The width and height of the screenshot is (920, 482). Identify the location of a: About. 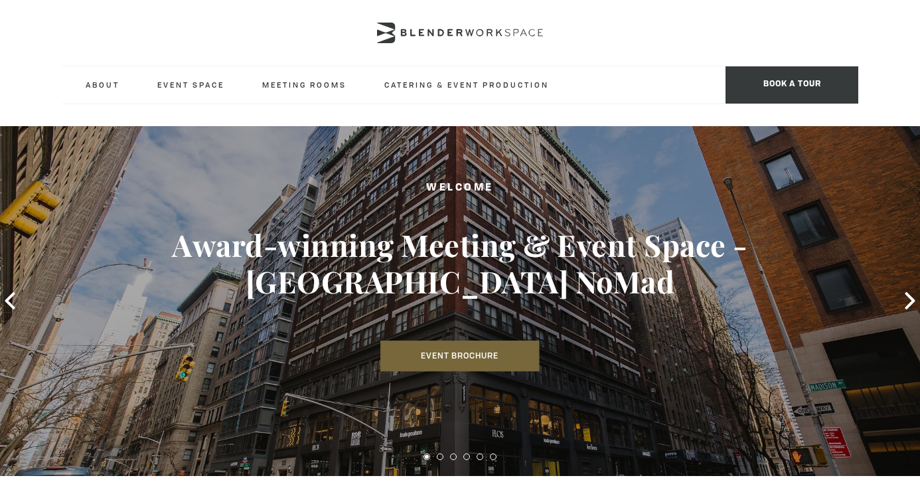
(102, 84).